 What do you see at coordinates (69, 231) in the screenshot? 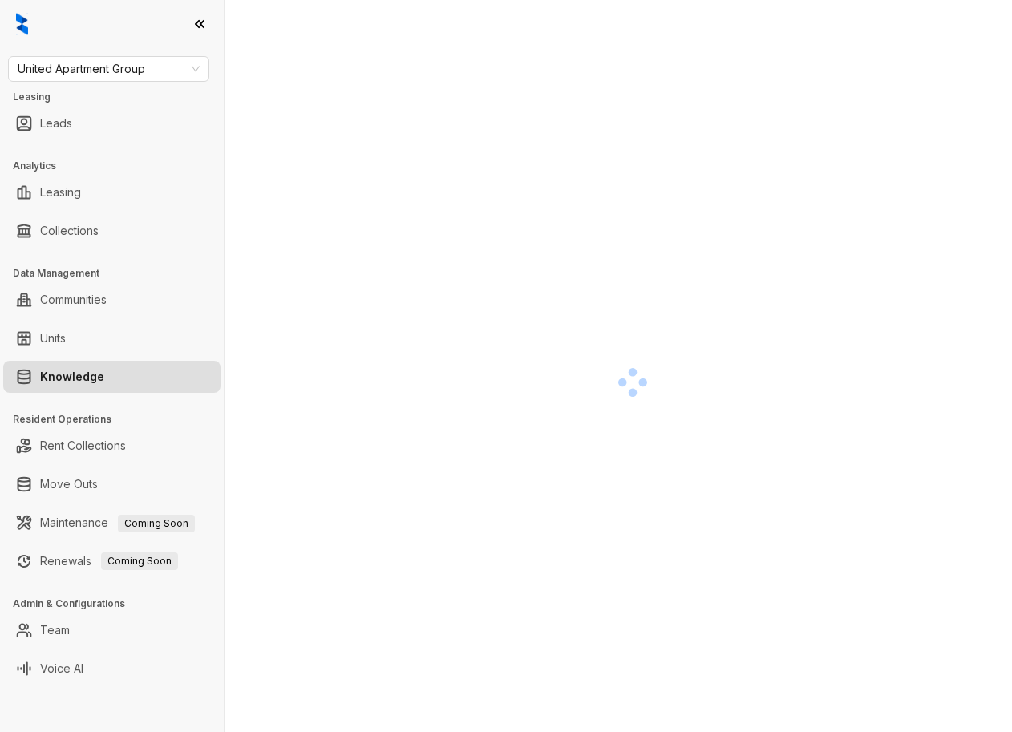
I see `a: Collections` at bounding box center [69, 231].